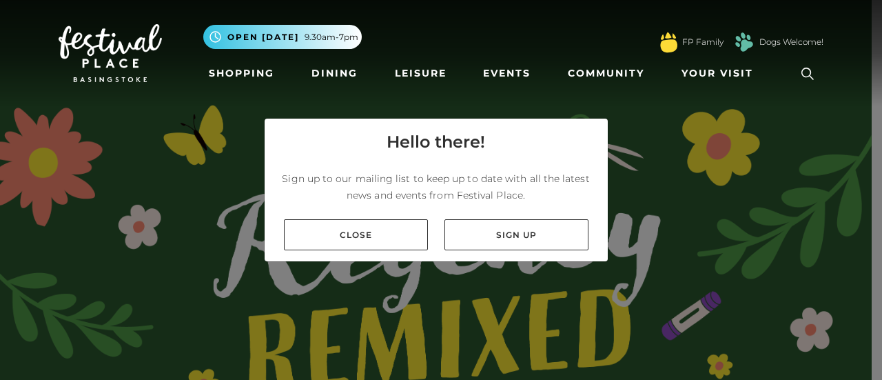  Describe the element at coordinates (516, 234) in the screenshot. I see `a: Sign up` at that location.